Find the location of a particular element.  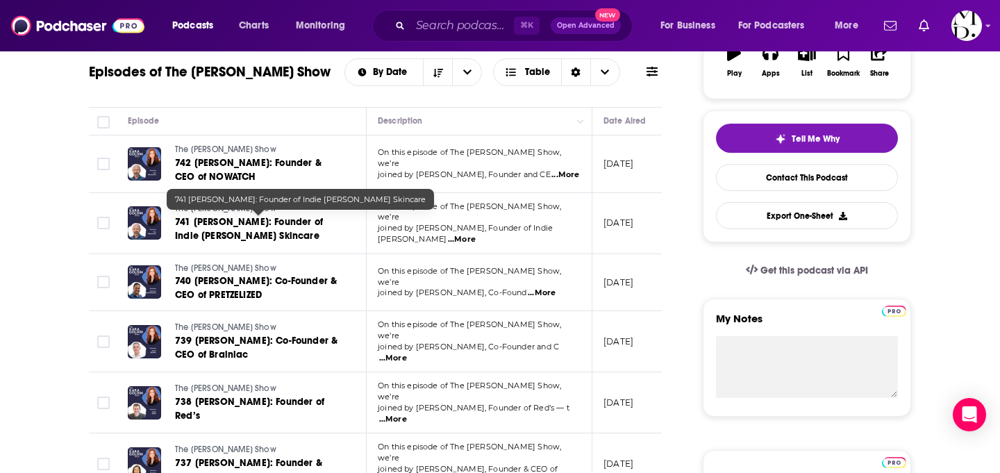

button: tell me why sparkleTell Me Why is located at coordinates (807, 138).